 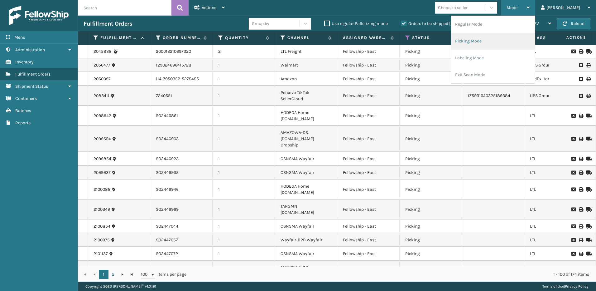 What do you see at coordinates (181, 209) in the screenshot?
I see `td: SO2446969` at bounding box center [181, 209].